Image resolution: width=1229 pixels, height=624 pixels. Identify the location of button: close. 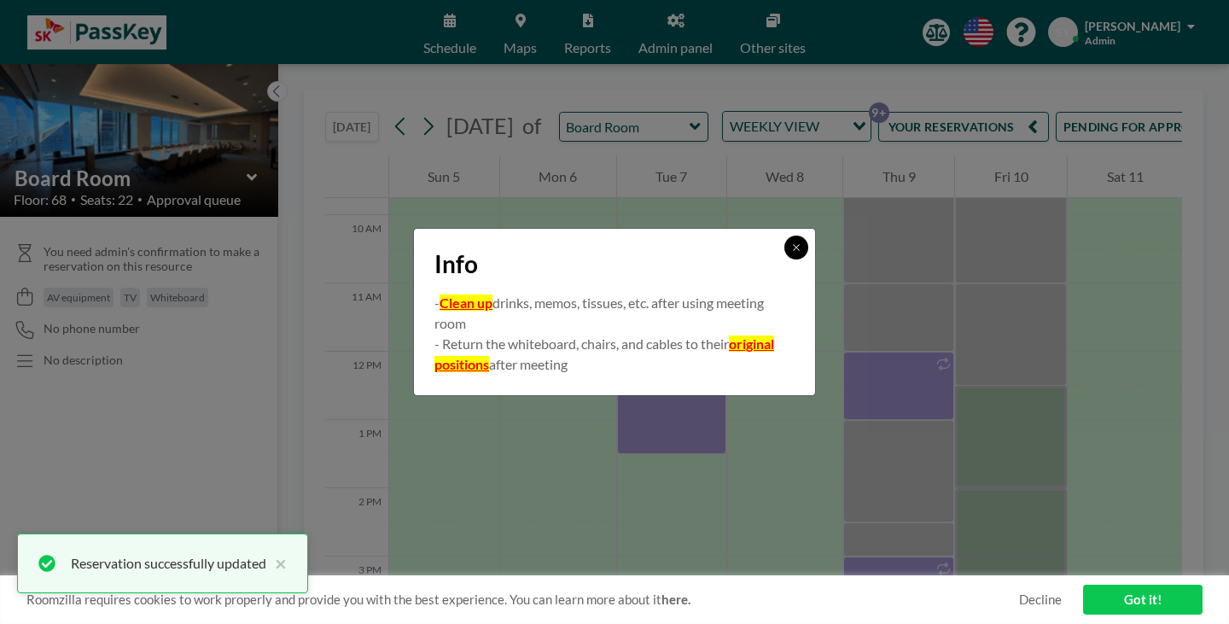
(276, 563).